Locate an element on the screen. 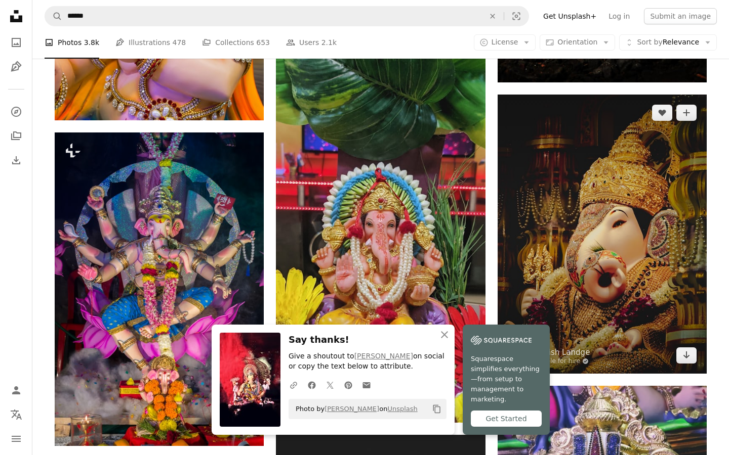 Image resolution: width=729 pixels, height=455 pixels. a: Illustrations 478 is located at coordinates (150, 43).